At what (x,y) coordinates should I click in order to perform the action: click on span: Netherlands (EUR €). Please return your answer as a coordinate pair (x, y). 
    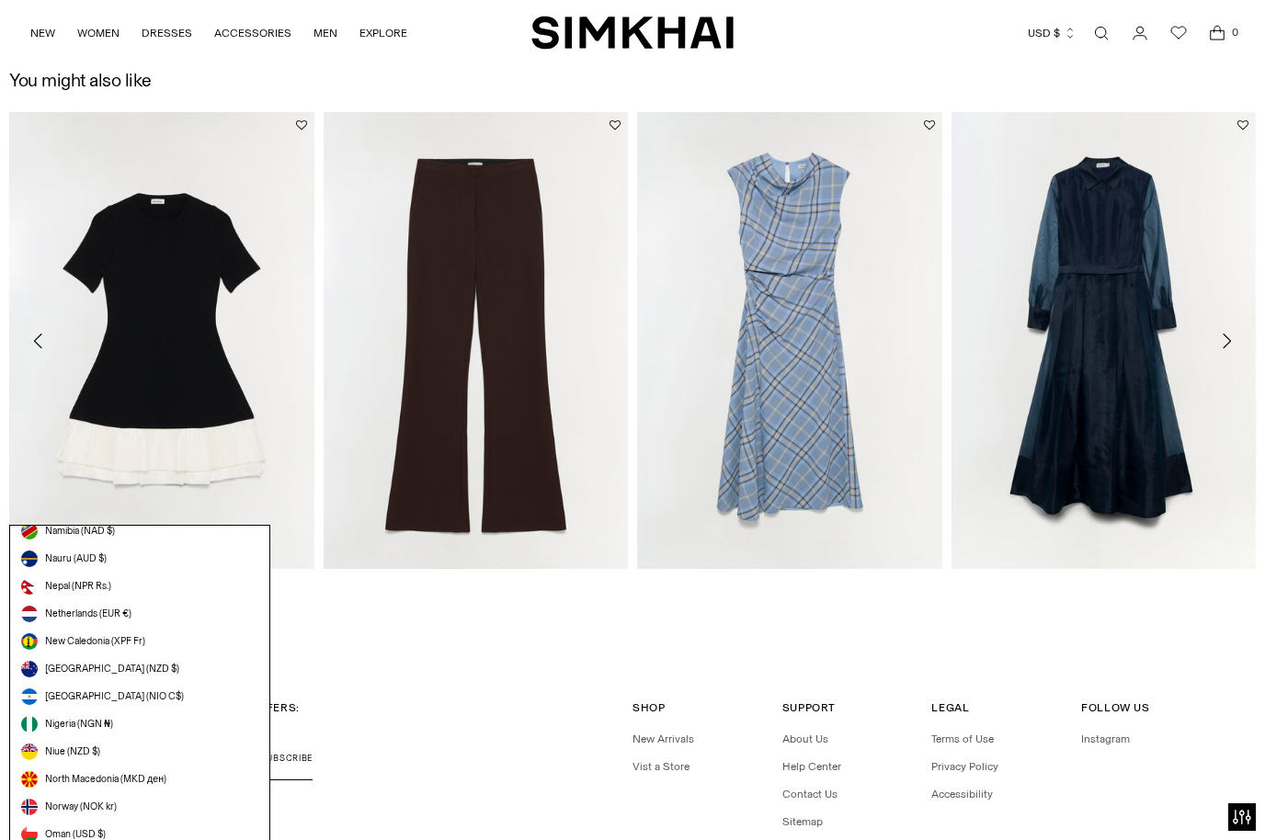
    Looking at the image, I should click on (88, 614).